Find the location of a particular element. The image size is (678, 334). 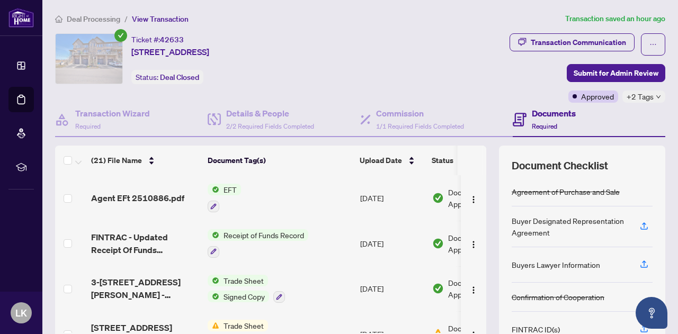

span: Deal Processing is located at coordinates (93, 19).